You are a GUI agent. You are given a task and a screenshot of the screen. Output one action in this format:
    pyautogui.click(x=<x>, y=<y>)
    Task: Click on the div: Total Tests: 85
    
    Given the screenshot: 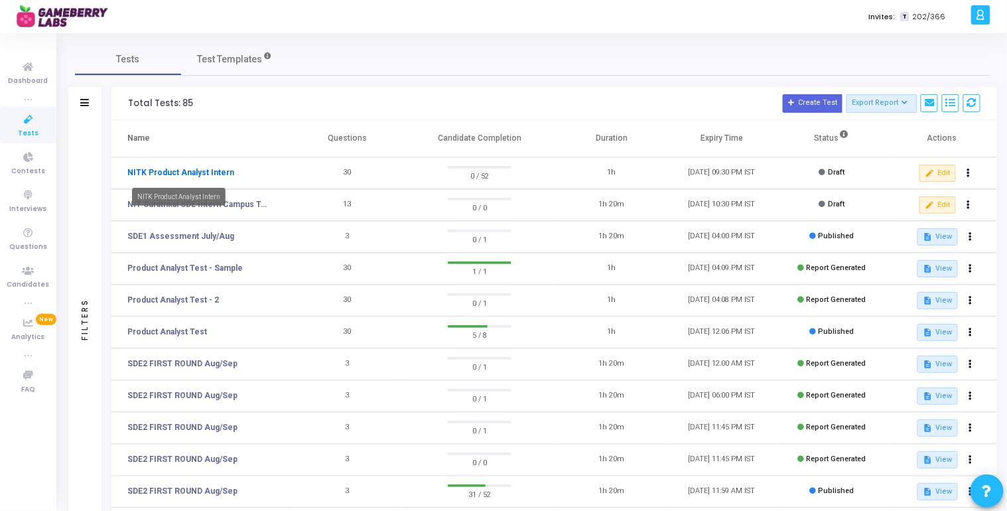 What is the action you would take?
    pyautogui.click(x=161, y=103)
    